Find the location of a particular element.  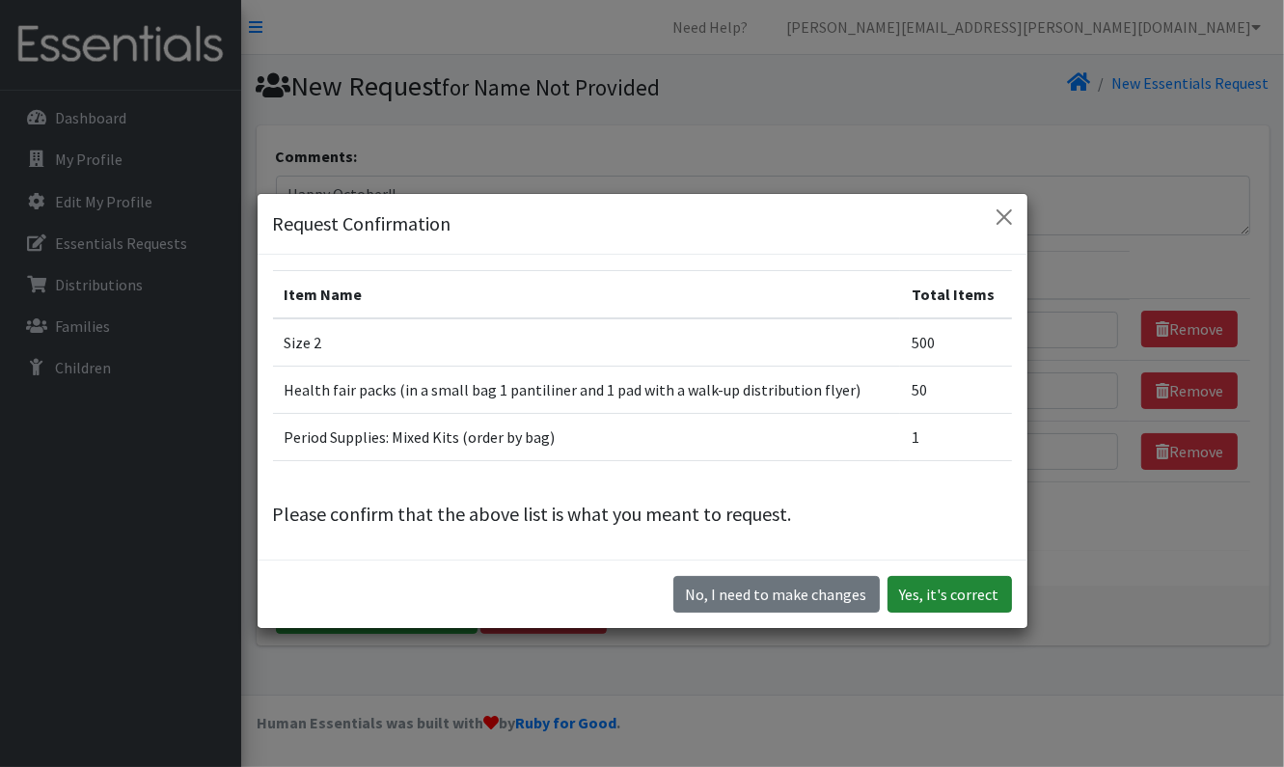

td: Size 2 is located at coordinates (586, 342).